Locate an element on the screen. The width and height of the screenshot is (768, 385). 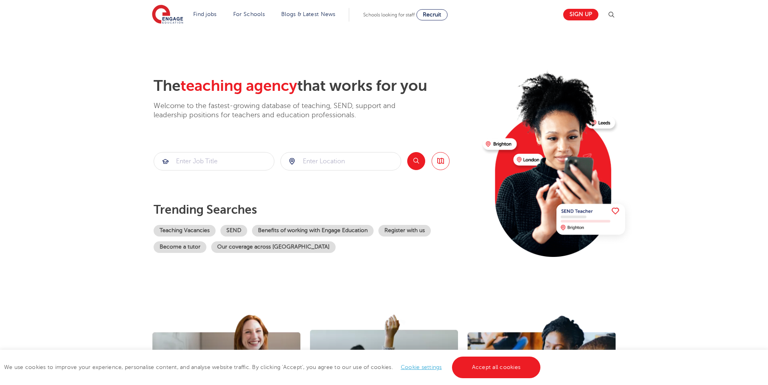
a: SEND is located at coordinates (234, 230).